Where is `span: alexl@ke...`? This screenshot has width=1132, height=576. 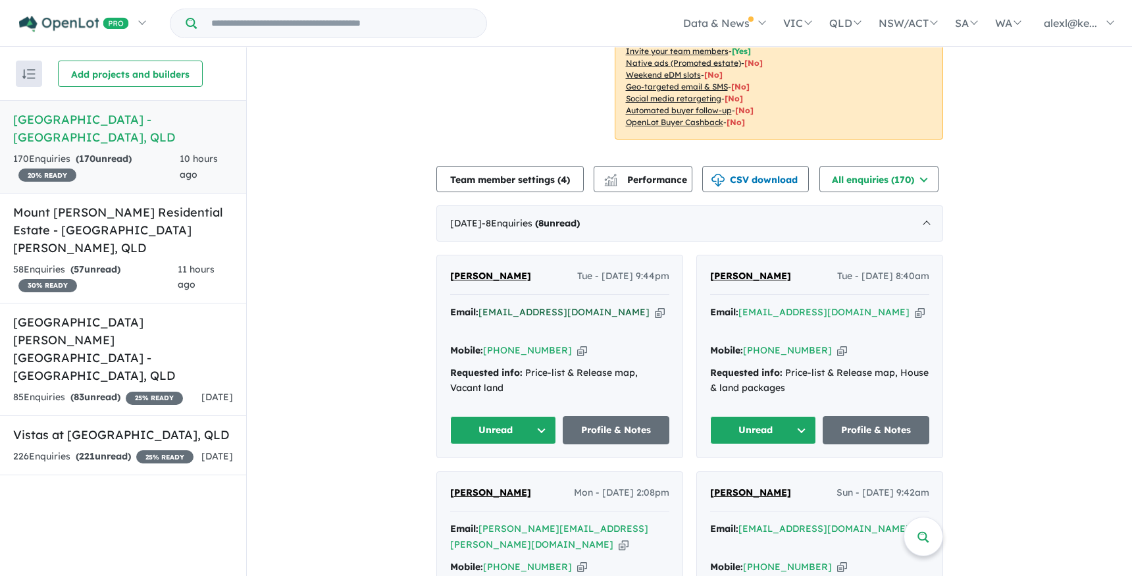 span: alexl@ke... is located at coordinates (1071, 23).